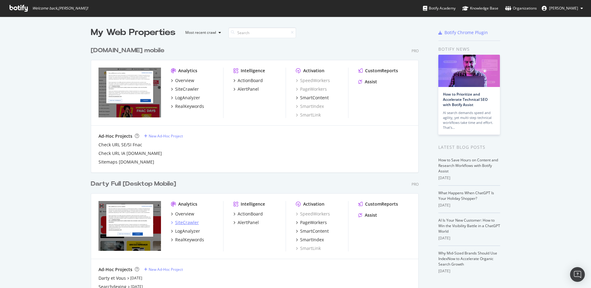 Image resolution: width=591 pixels, height=288 pixels. Describe the element at coordinates (480, 8) in the screenshot. I see `div: Knowledge Base` at that location.